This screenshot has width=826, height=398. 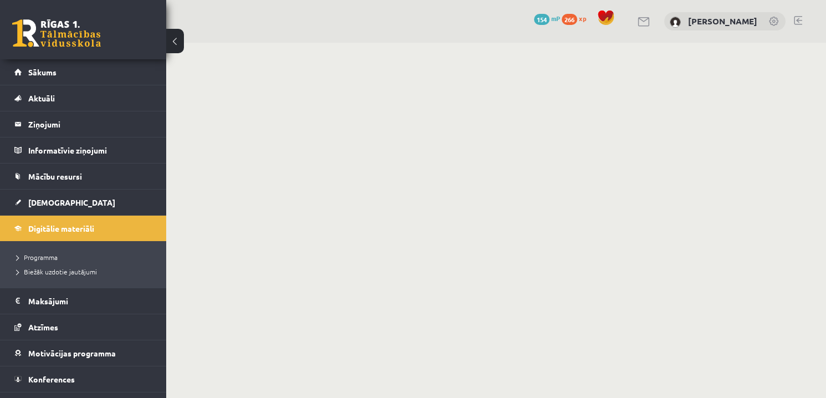 What do you see at coordinates (582, 18) in the screenshot?
I see `span: xp` at bounding box center [582, 18].